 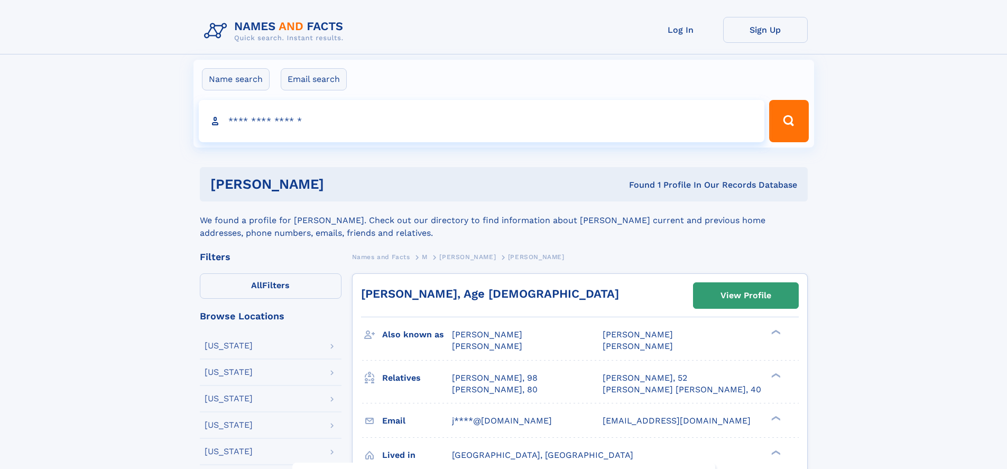 I want to click on input: search input, so click(x=481, y=121).